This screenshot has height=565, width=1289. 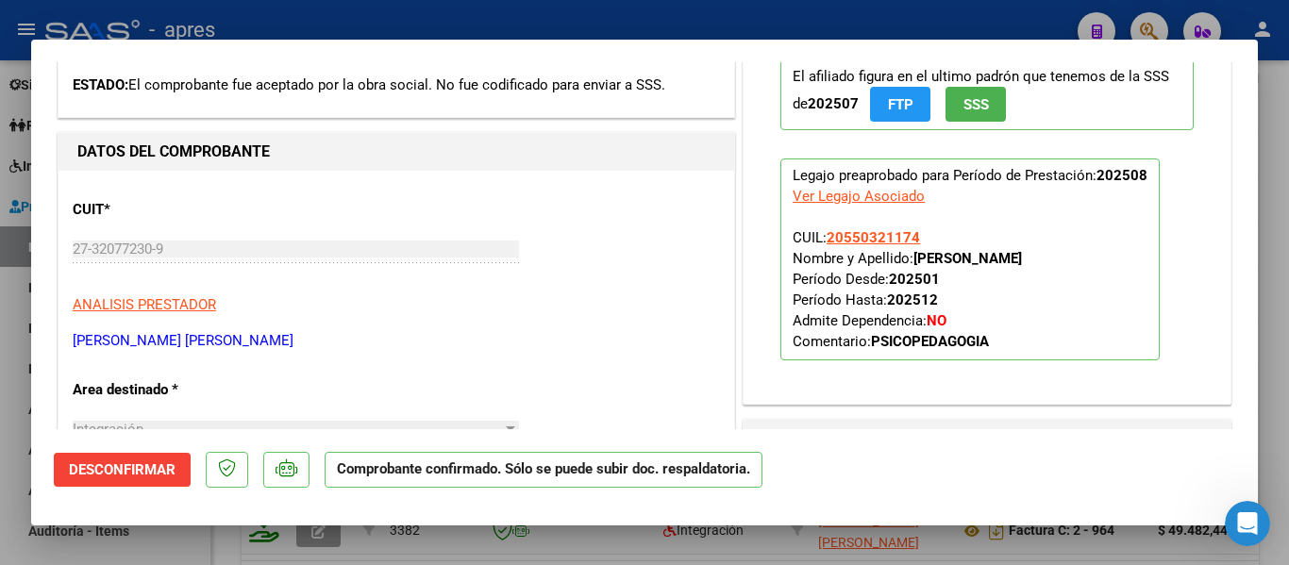 What do you see at coordinates (69, 29) in the screenshot?
I see `img: Profile image for Fin` at bounding box center [69, 29].